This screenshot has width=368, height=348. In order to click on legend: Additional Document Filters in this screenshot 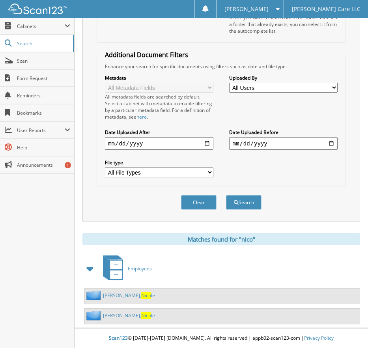, I will do `click(146, 55)`.